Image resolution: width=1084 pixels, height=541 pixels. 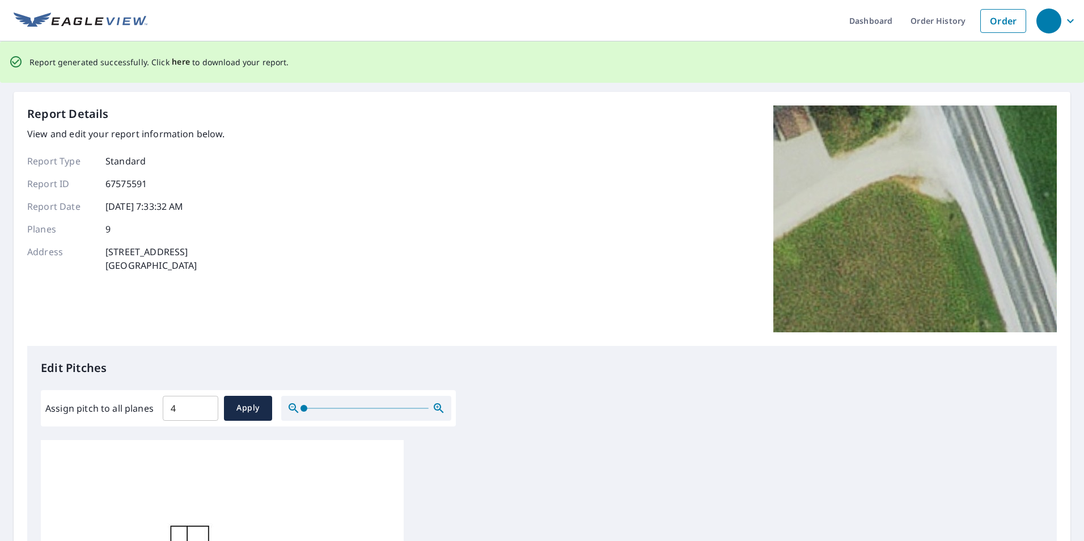 What do you see at coordinates (68, 114) in the screenshot?
I see `p: Report Details` at bounding box center [68, 114].